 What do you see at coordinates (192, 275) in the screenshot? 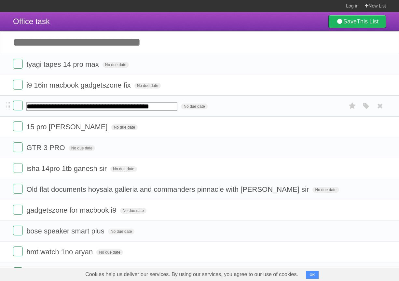
I see `span: Cookies help us deliver our services. By using our services, you agree to our use of cookies.` at bounding box center [192, 275].